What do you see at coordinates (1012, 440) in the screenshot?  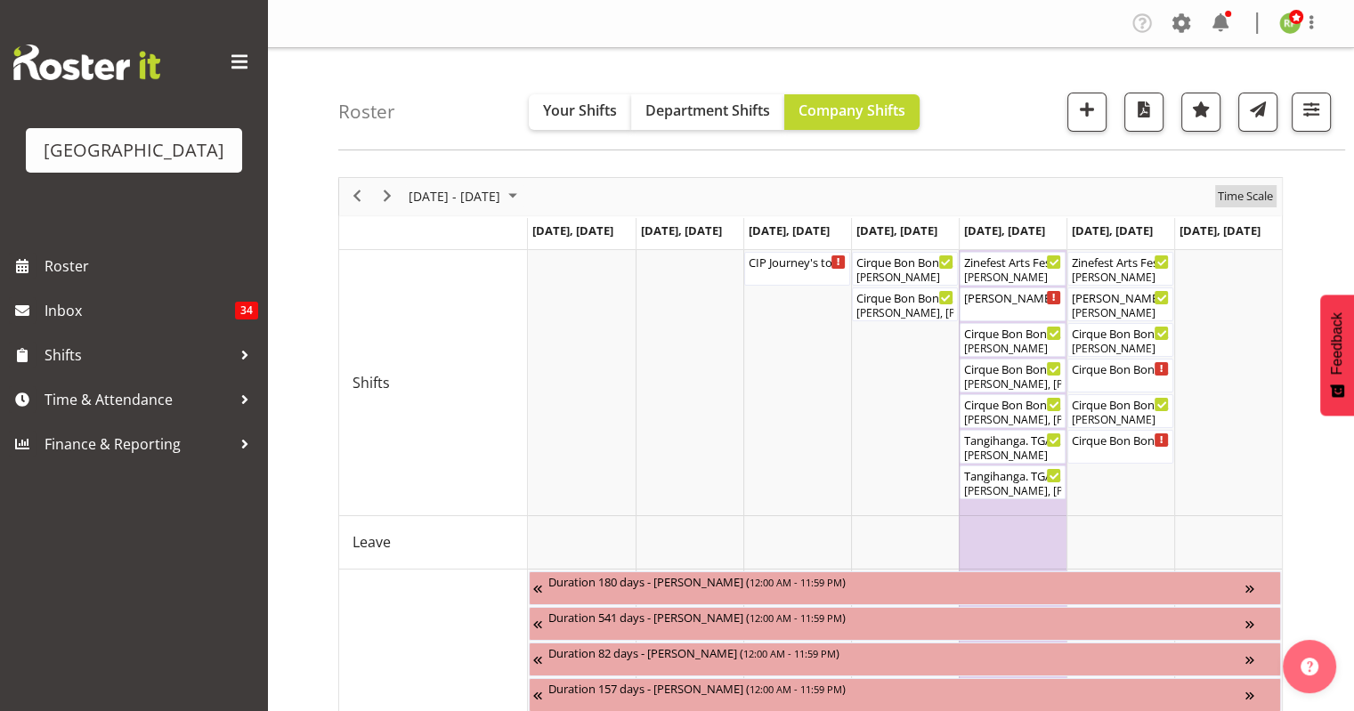 I see `div: Tangihanga. TGA Arts Fest. FOHM Shift ( )` at bounding box center [1012, 440].